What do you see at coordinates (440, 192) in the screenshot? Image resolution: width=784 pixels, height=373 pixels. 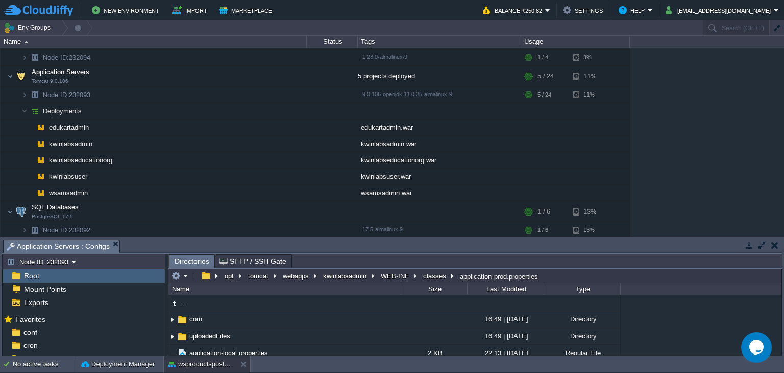 I see `div: wsamsadmin.war` at bounding box center [440, 192].